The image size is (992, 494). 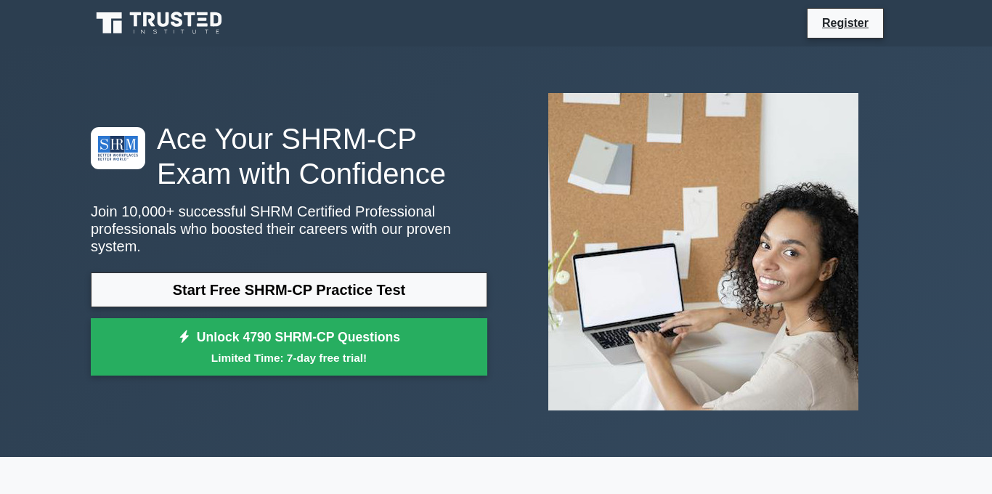 I want to click on a: Unlock 4790 SHRM-CP QuestionsLimited Time: 7-day free trial!, so click(x=289, y=347).